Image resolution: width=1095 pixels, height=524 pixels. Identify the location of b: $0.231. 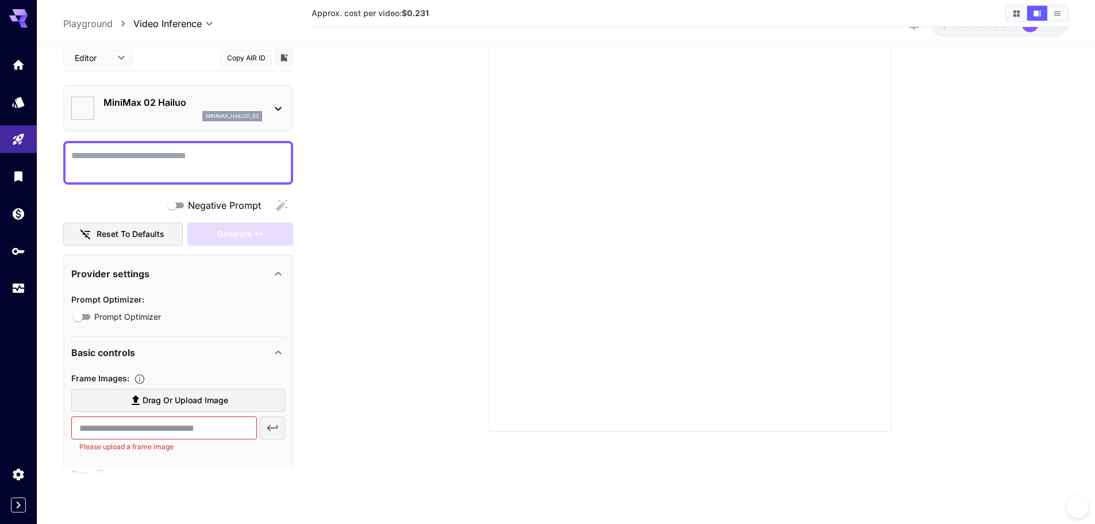
(415, 13).